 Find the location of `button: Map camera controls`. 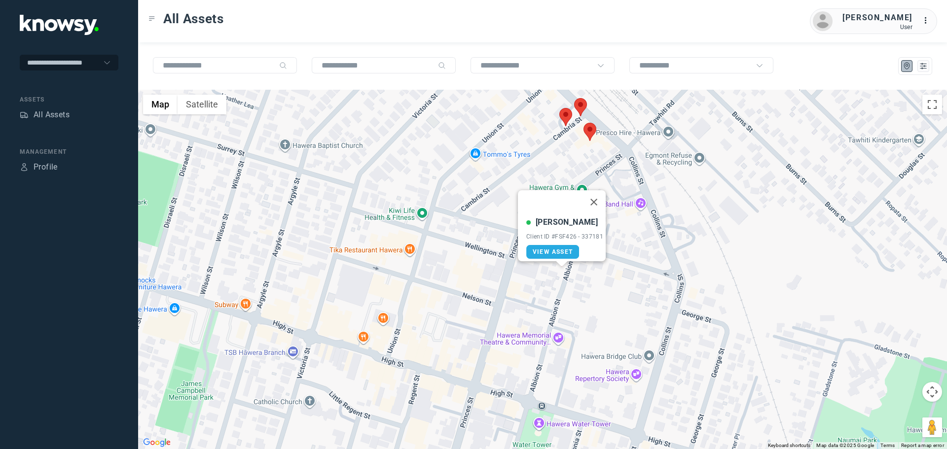

button: Map camera controls is located at coordinates (932, 392).